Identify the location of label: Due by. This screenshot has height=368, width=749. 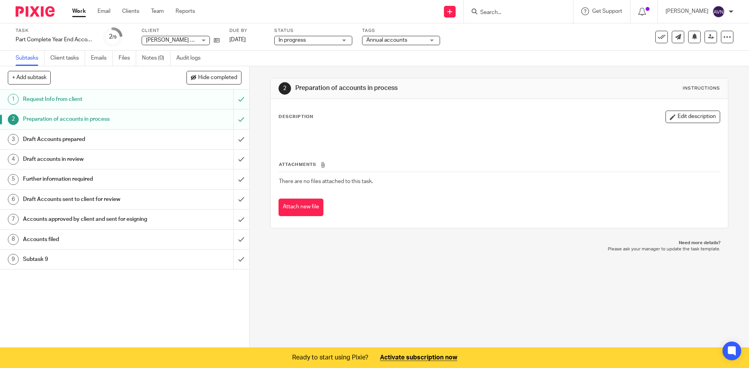
(247, 31).